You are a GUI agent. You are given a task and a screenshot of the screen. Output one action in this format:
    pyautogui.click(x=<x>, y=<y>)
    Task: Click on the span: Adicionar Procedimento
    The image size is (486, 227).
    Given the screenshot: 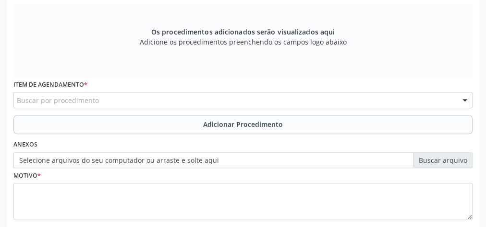 What is the action you would take?
    pyautogui.click(x=243, y=124)
    